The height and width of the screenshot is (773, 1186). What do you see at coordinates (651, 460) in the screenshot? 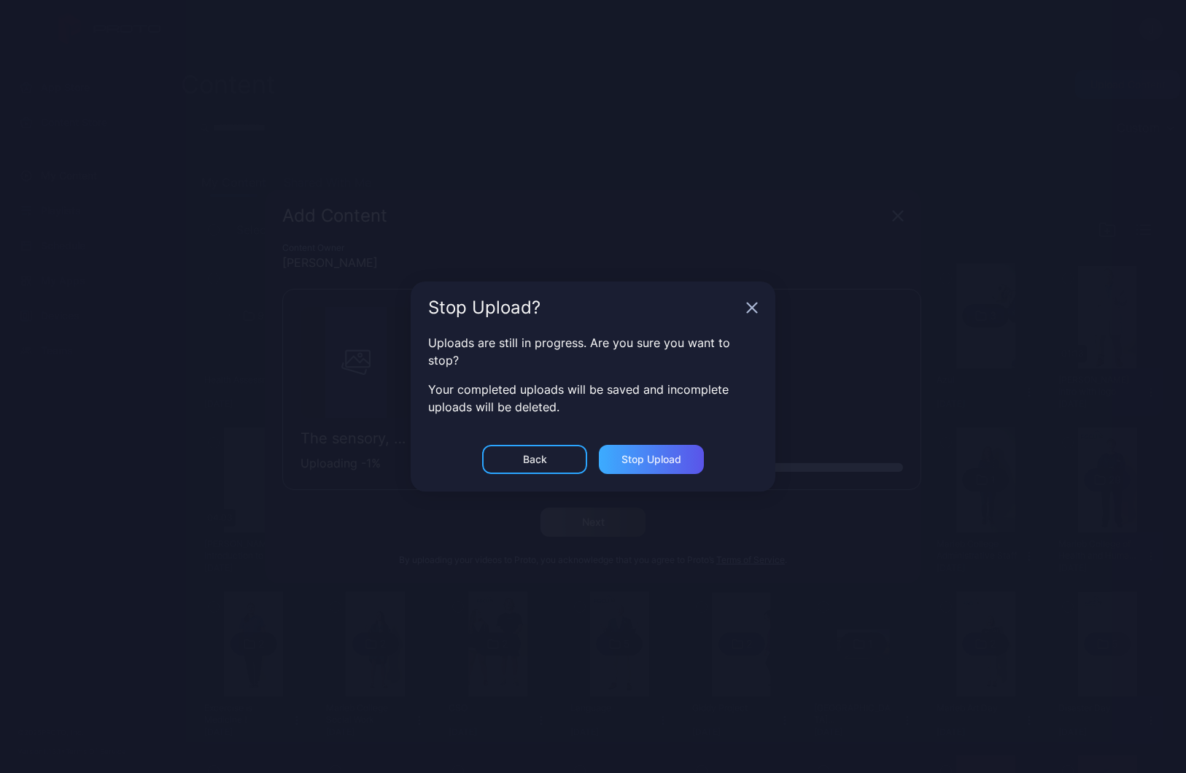
I see `div: Stop Upload` at bounding box center [651, 460].